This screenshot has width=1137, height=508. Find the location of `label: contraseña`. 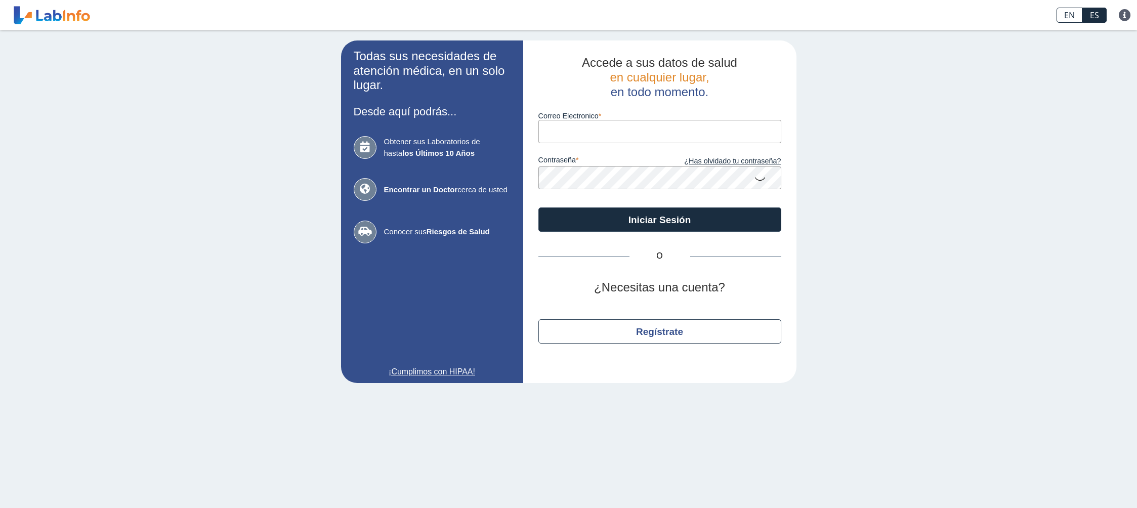

label: contraseña is located at coordinates (599, 161).